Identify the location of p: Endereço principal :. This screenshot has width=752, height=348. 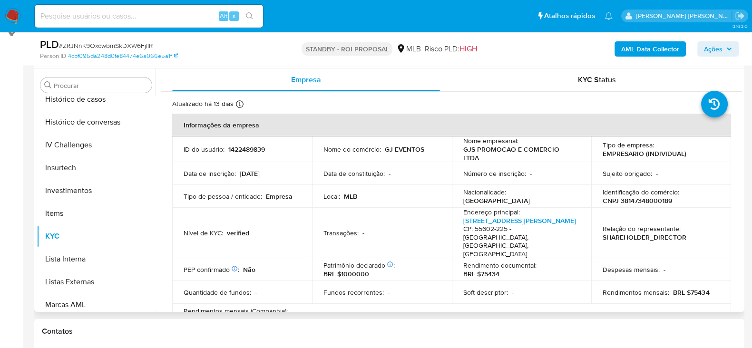
(491, 212).